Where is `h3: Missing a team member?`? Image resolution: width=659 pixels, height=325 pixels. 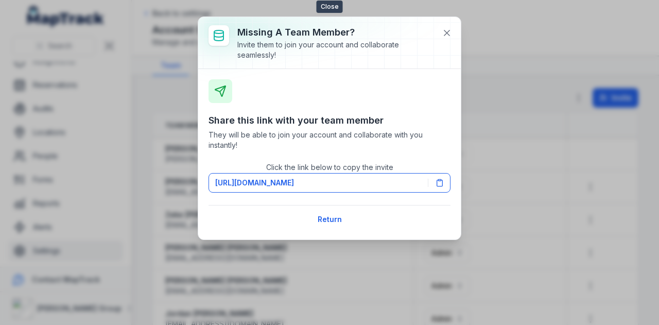 h3: Missing a team member? is located at coordinates (336, 32).